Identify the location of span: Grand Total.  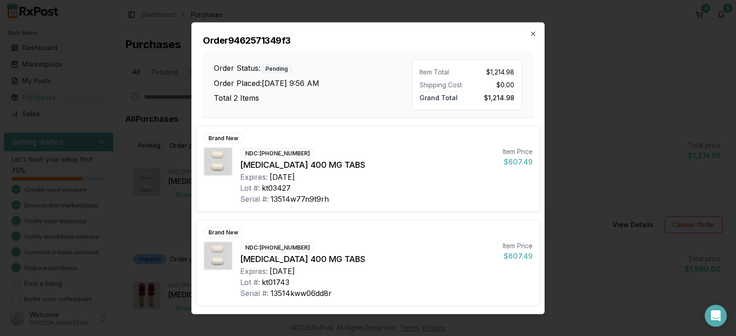
(438, 96).